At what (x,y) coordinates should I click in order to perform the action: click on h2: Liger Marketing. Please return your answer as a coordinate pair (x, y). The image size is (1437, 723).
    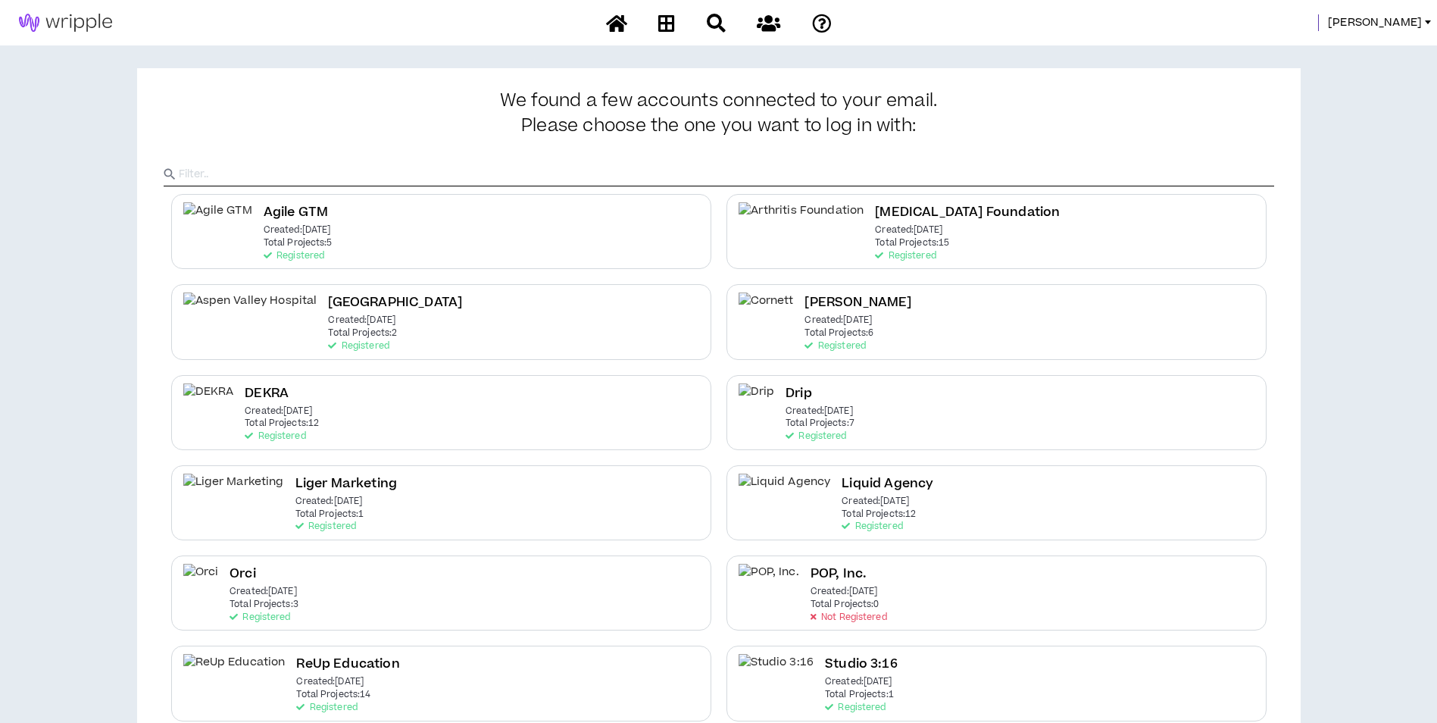
    Looking at the image, I should click on (346, 483).